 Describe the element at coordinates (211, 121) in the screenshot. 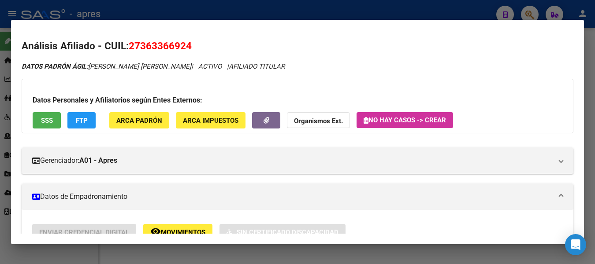

I see `span: ARCA Impuestos` at that location.